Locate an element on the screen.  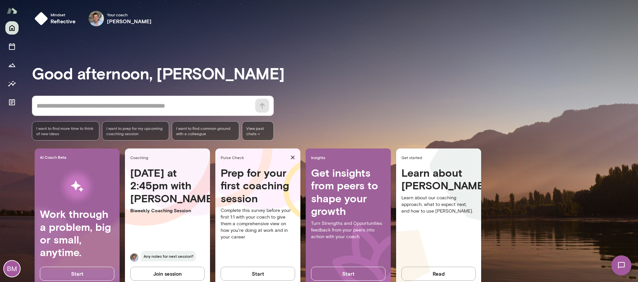
h4: Prep for your first coaching session is located at coordinates (258, 186).